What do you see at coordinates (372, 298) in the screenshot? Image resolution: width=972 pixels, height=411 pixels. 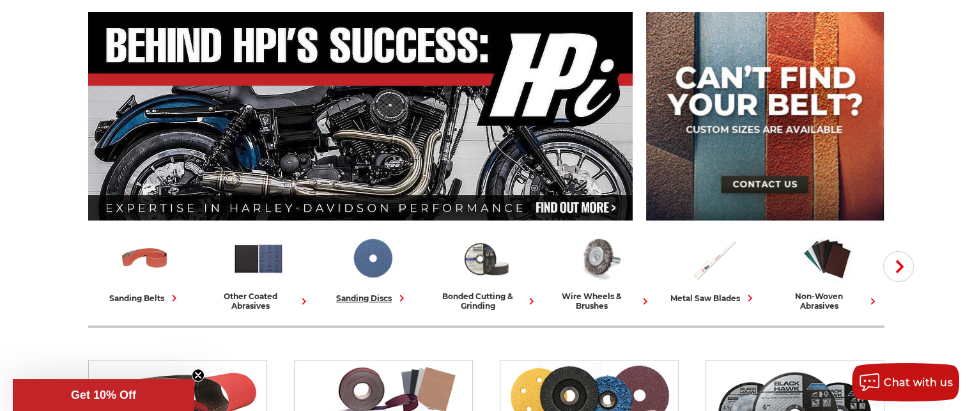 I see `div: sanding discs` at bounding box center [372, 298].